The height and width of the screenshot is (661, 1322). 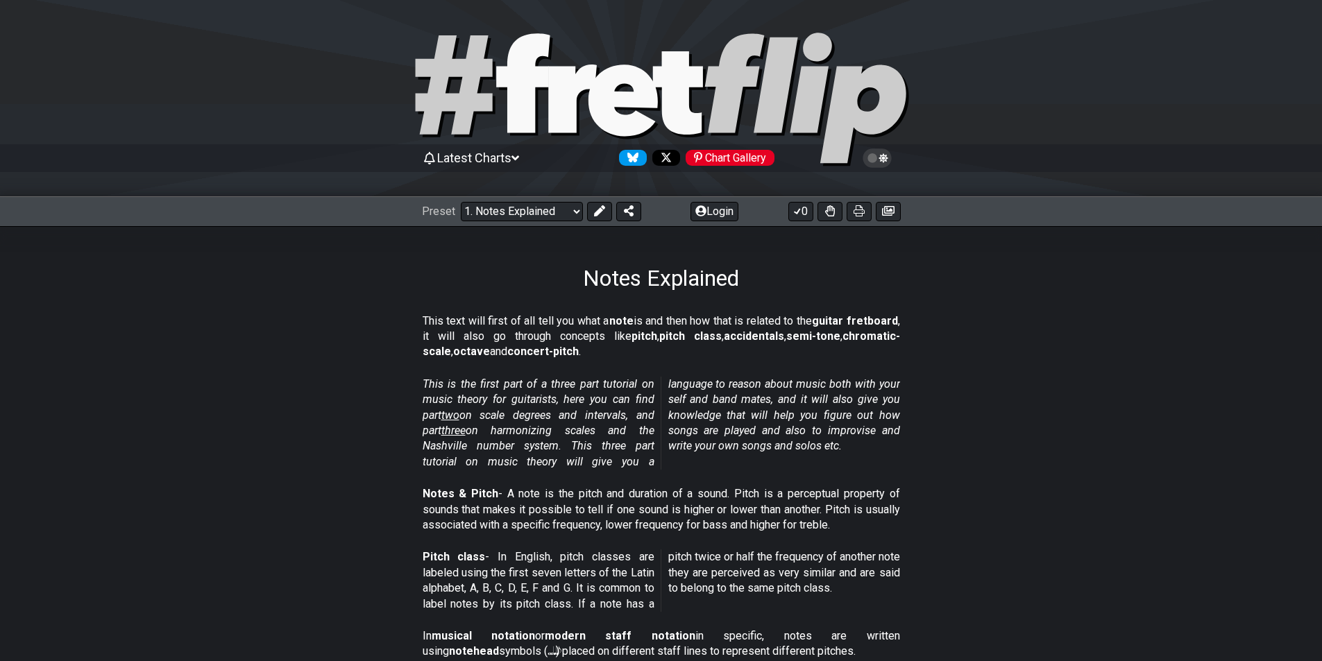 I want to click on span: Toggle light / dark theme, so click(x=877, y=158).